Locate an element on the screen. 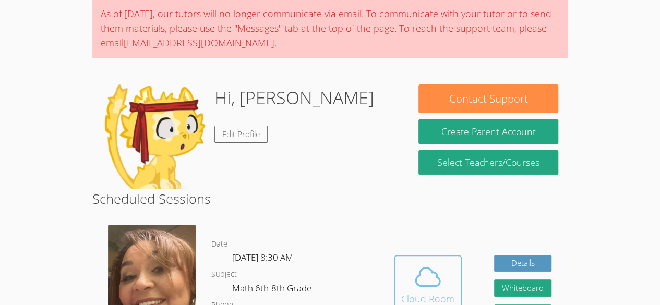 Image resolution: width=660 pixels, height=305 pixels. dd: Math 6th-8th Grade is located at coordinates (273, 290).